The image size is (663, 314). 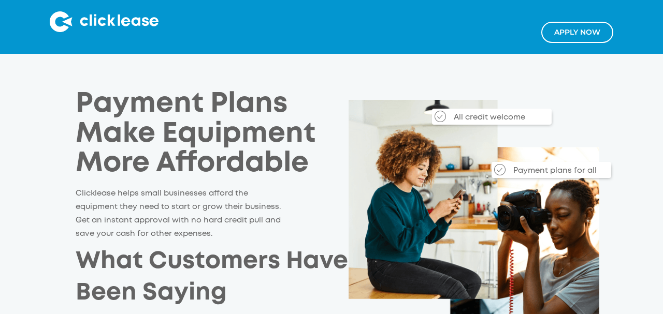 What do you see at coordinates (179, 214) in the screenshot?
I see `p: Clicklease helps small businesses afford the equipment they need to start or grow their business....` at bounding box center [179, 214].